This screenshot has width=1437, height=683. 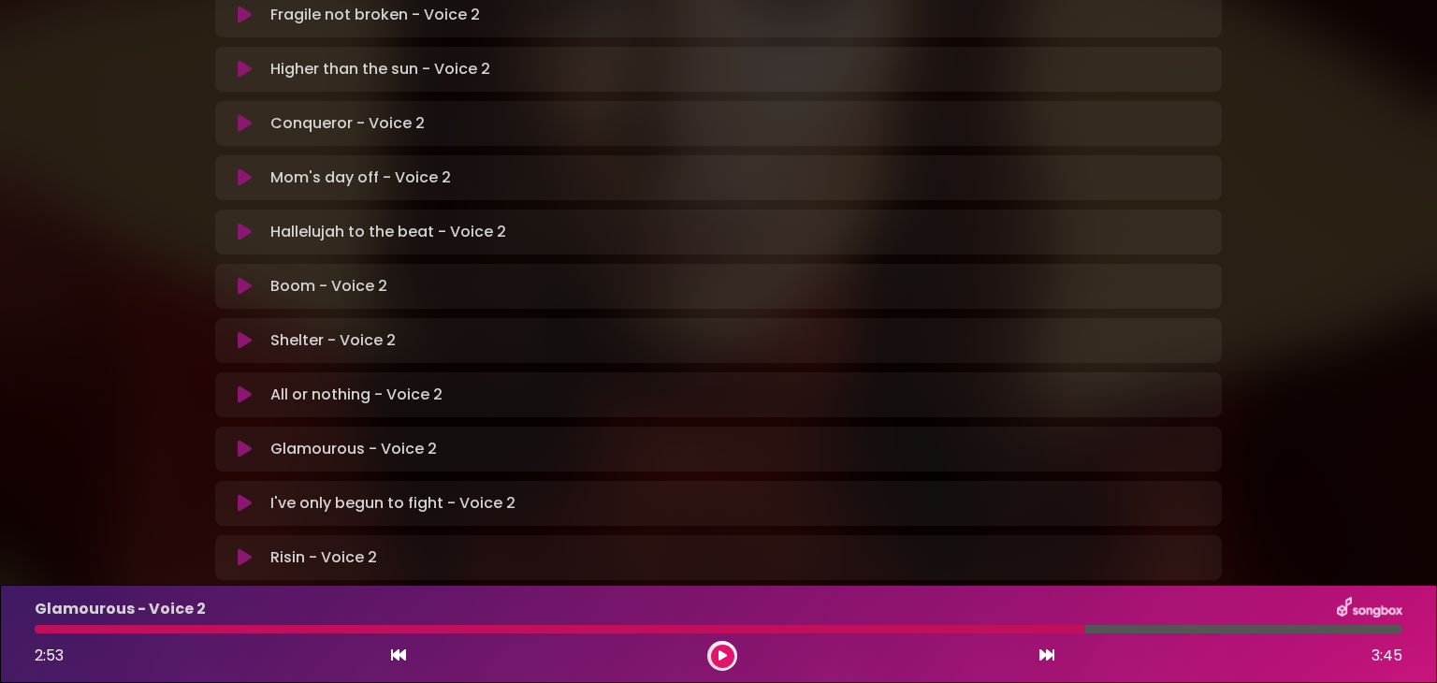 I want to click on img: songbox-logo-white.png, so click(x=1369, y=609).